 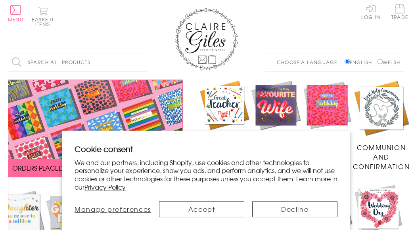 What do you see at coordinates (347, 61) in the screenshot?
I see `input: English` at bounding box center [347, 61].